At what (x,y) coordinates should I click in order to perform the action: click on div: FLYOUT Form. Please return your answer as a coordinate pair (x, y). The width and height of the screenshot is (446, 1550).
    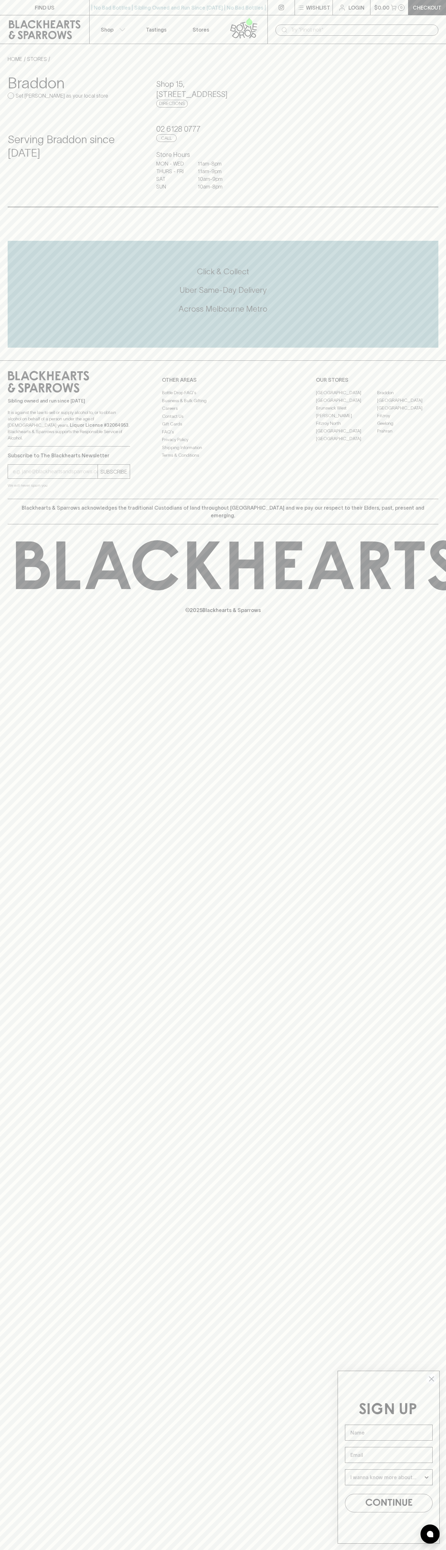
    Looking at the image, I should click on (389, 1457).